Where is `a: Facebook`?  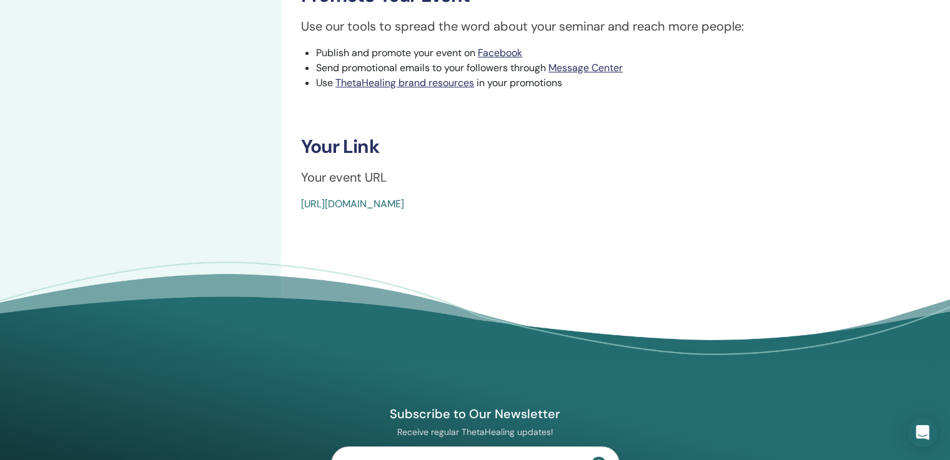
a: Facebook is located at coordinates (500, 52).